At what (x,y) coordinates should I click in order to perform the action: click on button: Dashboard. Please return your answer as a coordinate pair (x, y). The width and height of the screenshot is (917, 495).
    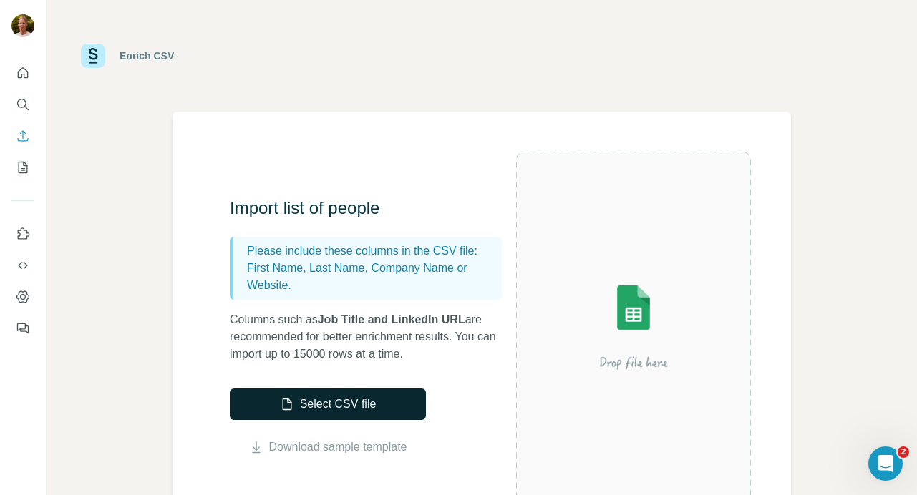
    Looking at the image, I should click on (23, 297).